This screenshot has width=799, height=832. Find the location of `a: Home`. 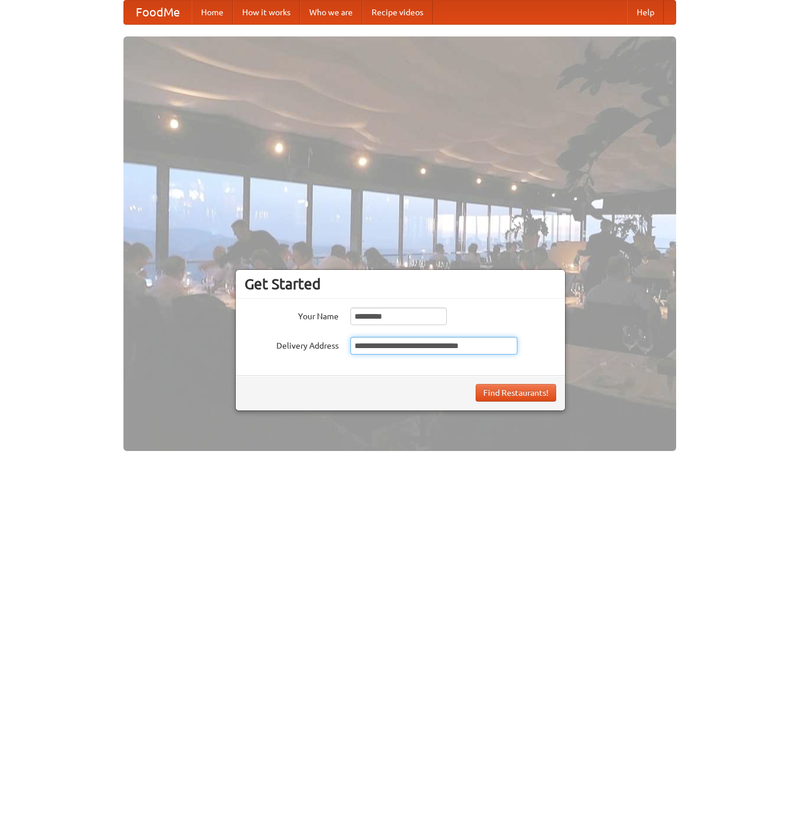

a: Home is located at coordinates (212, 12).